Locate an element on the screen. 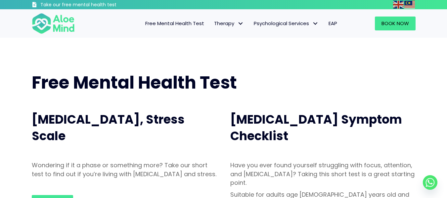  a: Malay is located at coordinates (410, 4).